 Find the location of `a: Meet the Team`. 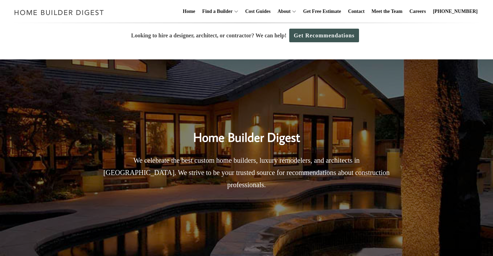

a: Meet the Team is located at coordinates (387, 12).